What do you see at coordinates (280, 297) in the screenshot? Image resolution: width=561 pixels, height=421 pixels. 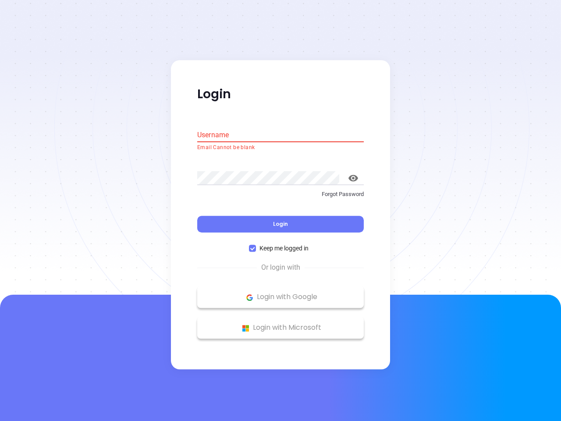 I see `button: Google Logo Login with Google` at bounding box center [280, 297].